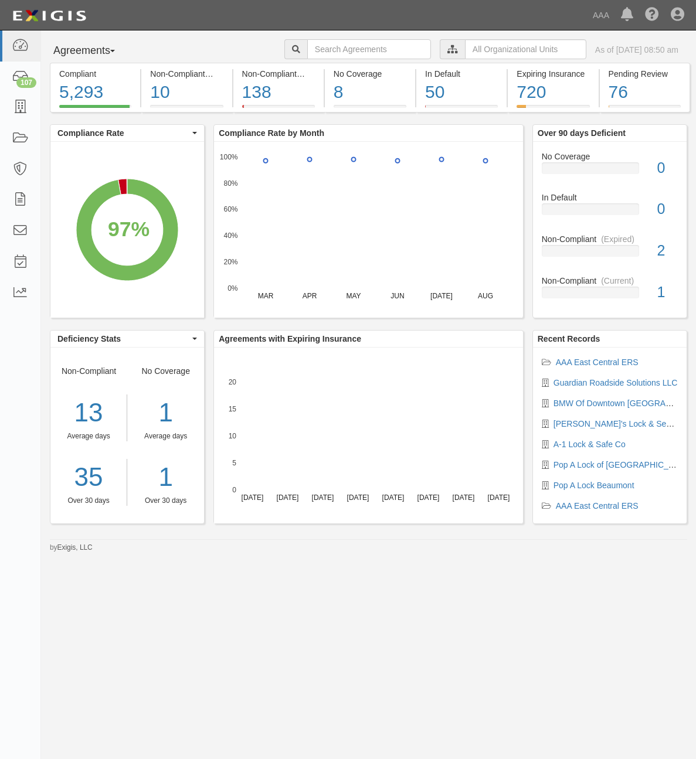 The height and width of the screenshot is (759, 696). I want to click on a: AAA, so click(601, 15).